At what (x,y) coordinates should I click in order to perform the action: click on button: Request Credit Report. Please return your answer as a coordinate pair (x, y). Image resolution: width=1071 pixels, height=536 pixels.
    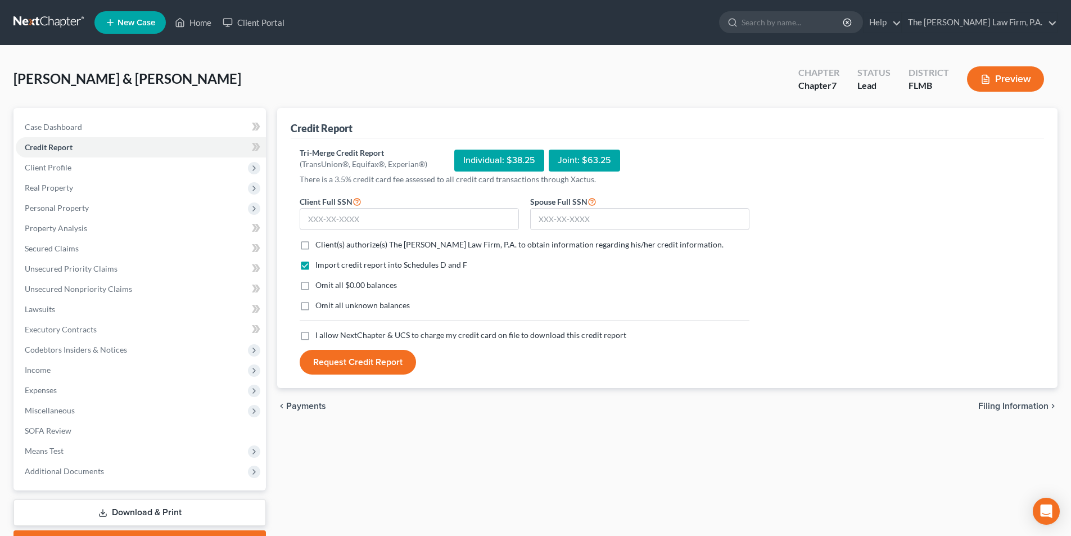
    Looking at the image, I should click on (357, 362).